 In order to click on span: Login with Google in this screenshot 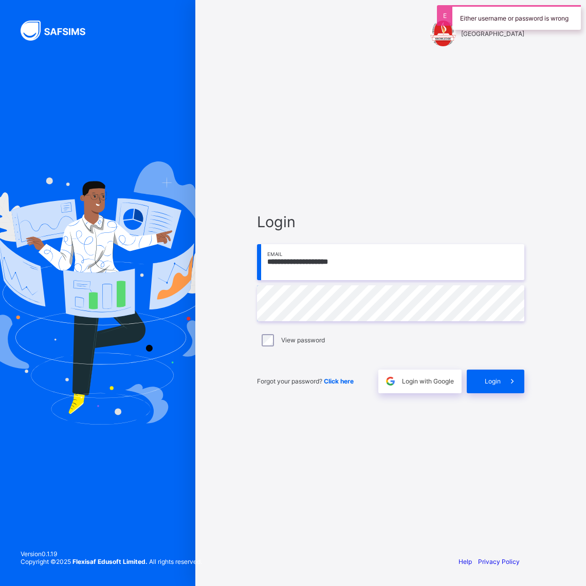, I will do `click(428, 381)`.